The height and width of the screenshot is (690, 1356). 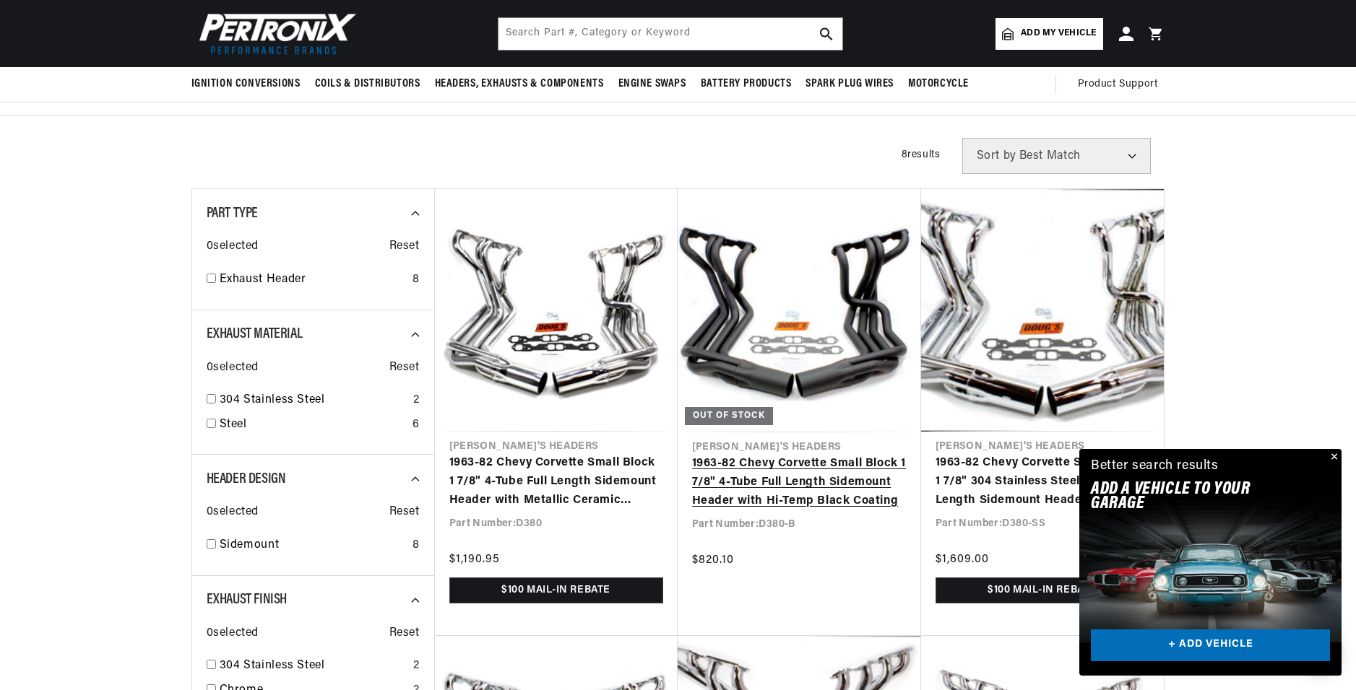 What do you see at coordinates (1154, 467) in the screenshot?
I see `div: Better search results` at bounding box center [1154, 467].